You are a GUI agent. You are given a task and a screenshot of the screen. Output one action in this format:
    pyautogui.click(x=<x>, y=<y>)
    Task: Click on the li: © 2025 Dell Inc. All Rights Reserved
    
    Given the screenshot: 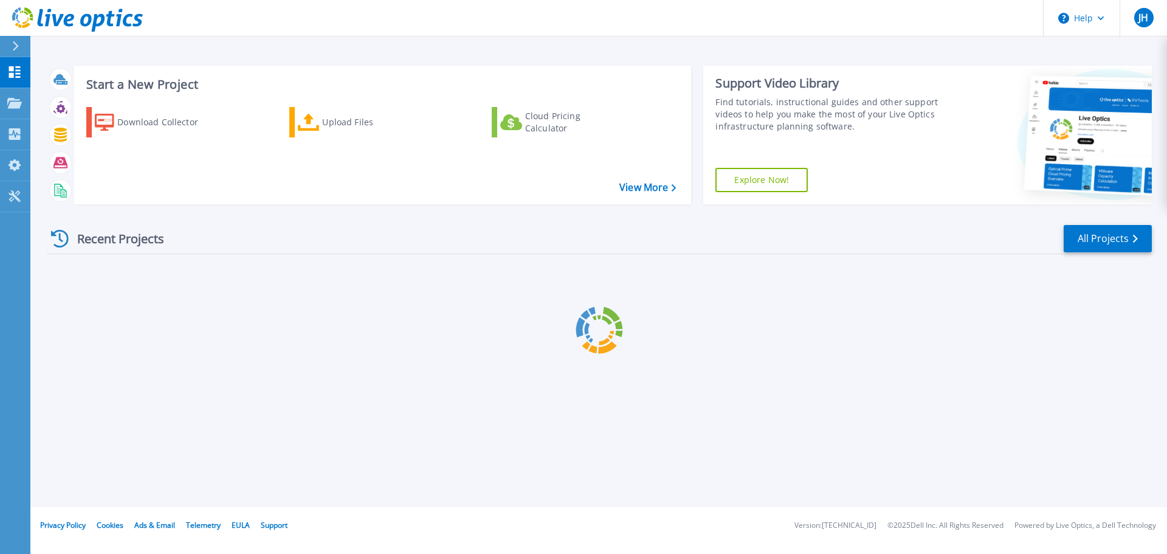 What is the action you would take?
    pyautogui.click(x=945, y=525)
    